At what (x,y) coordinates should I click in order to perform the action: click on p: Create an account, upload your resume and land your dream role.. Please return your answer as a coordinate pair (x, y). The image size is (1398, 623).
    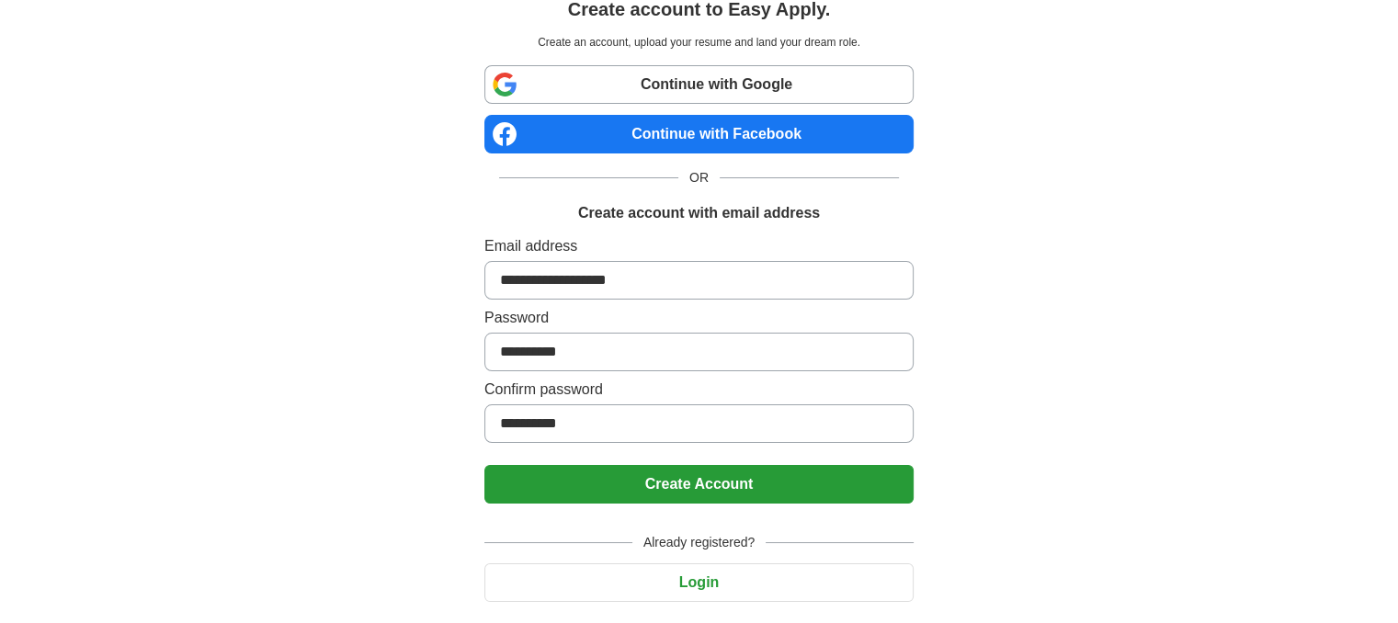
    Looking at the image, I should click on (698, 42).